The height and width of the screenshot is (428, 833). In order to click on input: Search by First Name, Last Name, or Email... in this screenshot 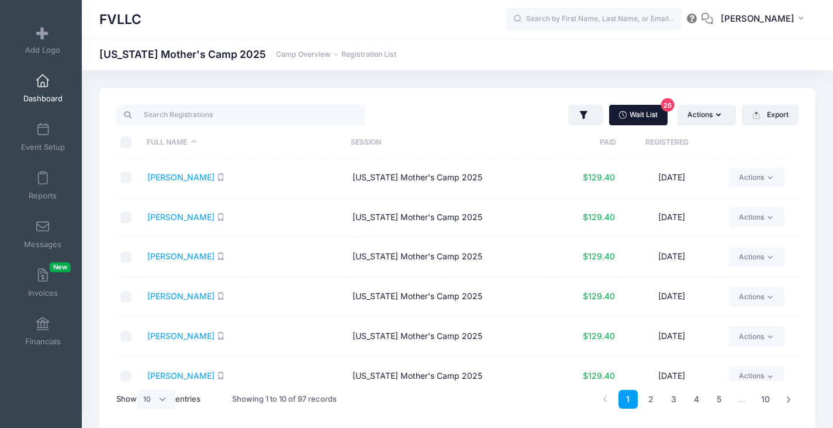, I will do `click(594, 19)`.